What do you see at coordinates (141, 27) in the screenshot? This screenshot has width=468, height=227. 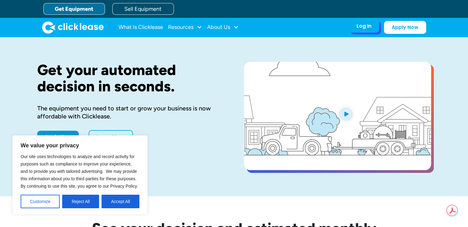 I see `a: What Is Clicklease` at bounding box center [141, 27].